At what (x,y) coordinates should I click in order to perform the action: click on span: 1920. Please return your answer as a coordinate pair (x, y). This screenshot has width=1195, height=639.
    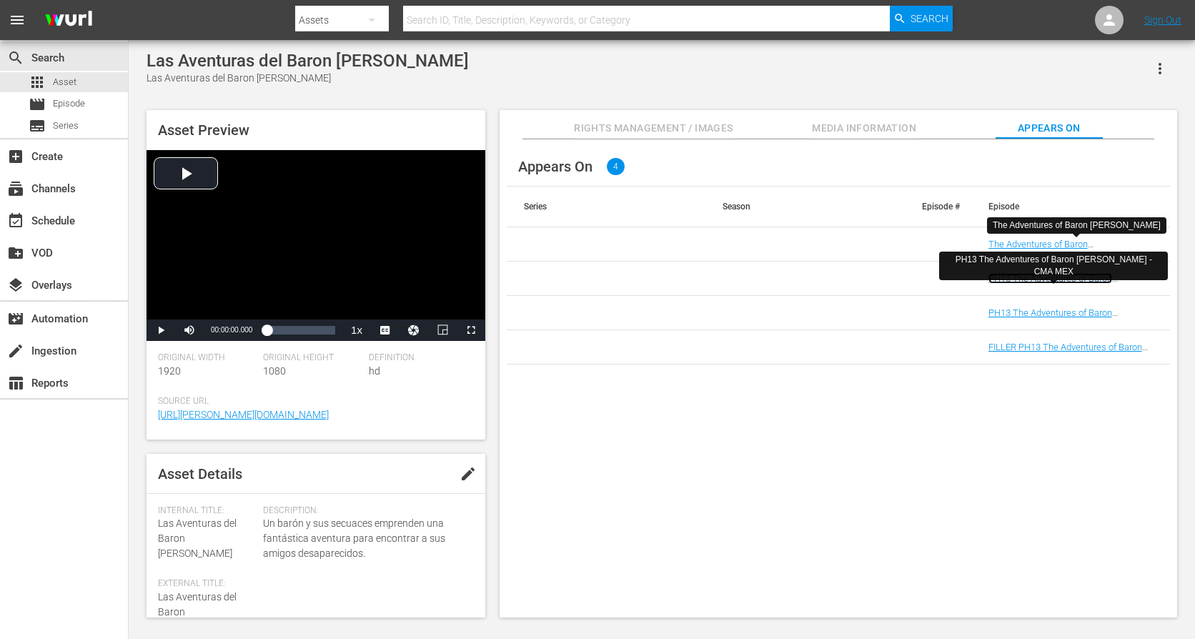
    Looking at the image, I should click on (169, 371).